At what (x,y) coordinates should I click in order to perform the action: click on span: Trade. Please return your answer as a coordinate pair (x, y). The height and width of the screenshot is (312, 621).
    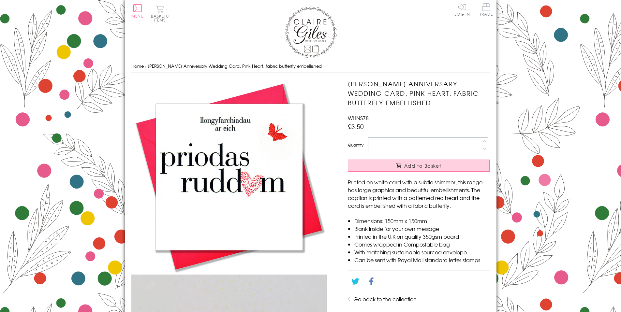
    Looking at the image, I should click on (486, 9).